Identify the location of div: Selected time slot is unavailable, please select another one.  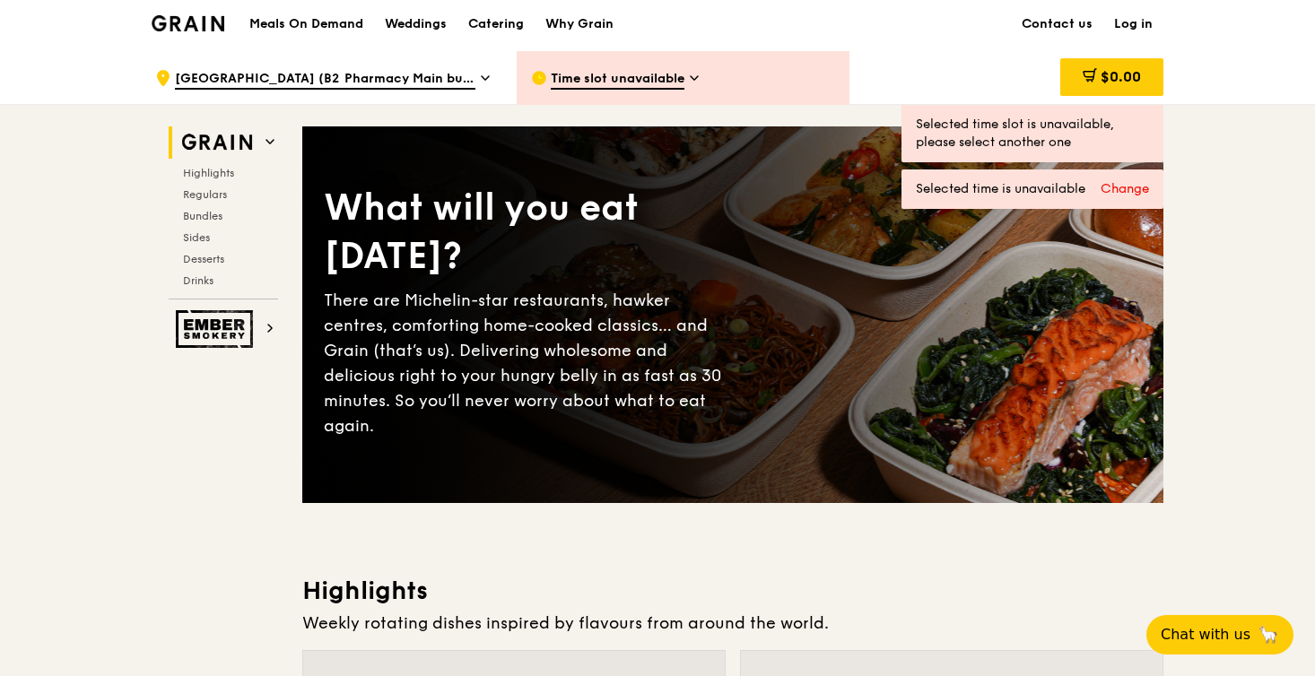
(1032, 134).